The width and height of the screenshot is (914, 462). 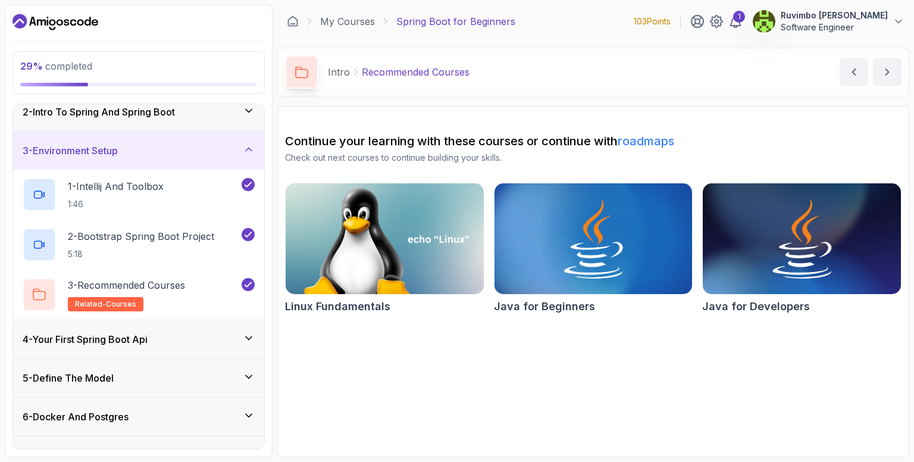 I want to click on button: previous content, so click(x=854, y=72).